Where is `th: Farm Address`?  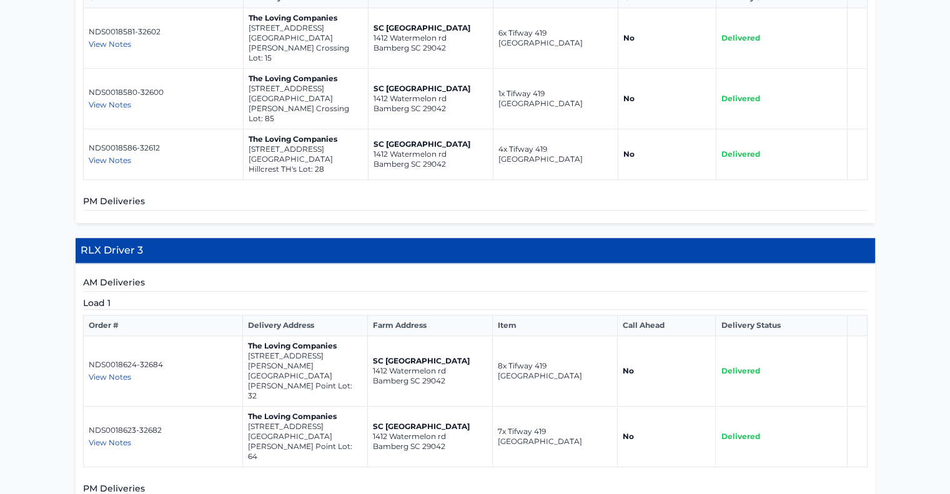
th: Farm Address is located at coordinates (430, 325).